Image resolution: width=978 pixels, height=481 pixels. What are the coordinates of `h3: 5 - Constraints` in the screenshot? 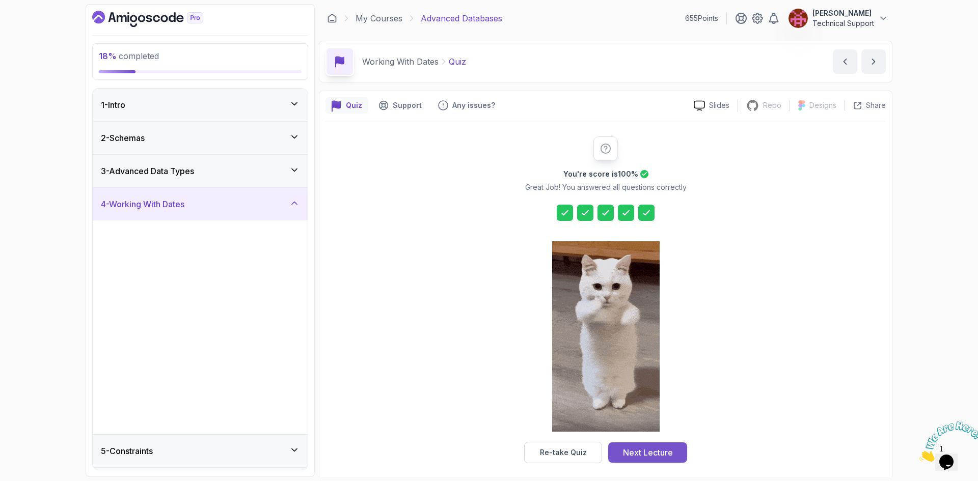 It's located at (127, 451).